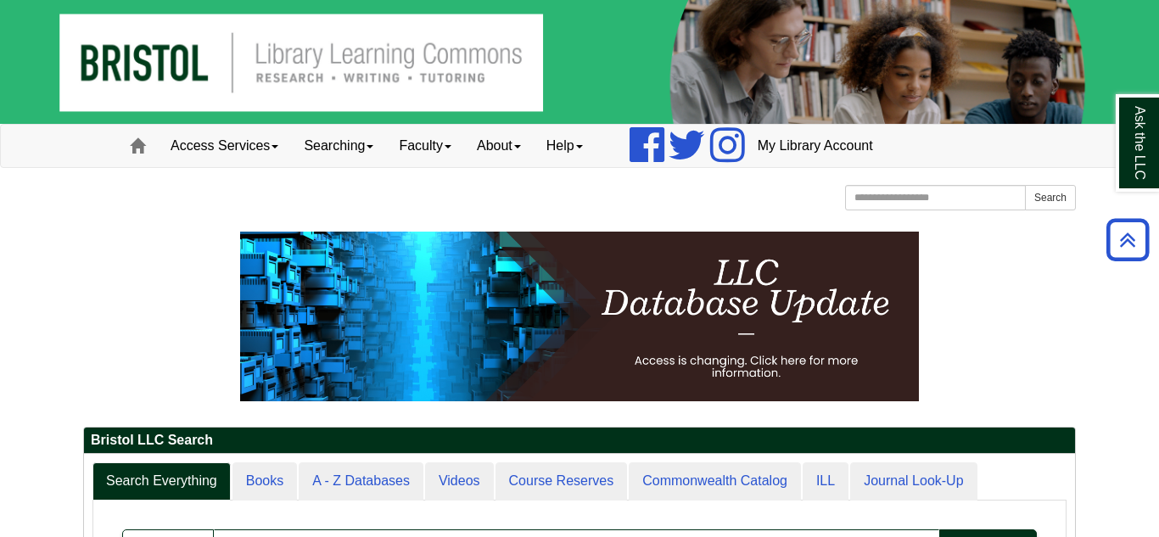 The image size is (1159, 537). Describe the element at coordinates (224, 146) in the screenshot. I see `a: Access Services` at that location.